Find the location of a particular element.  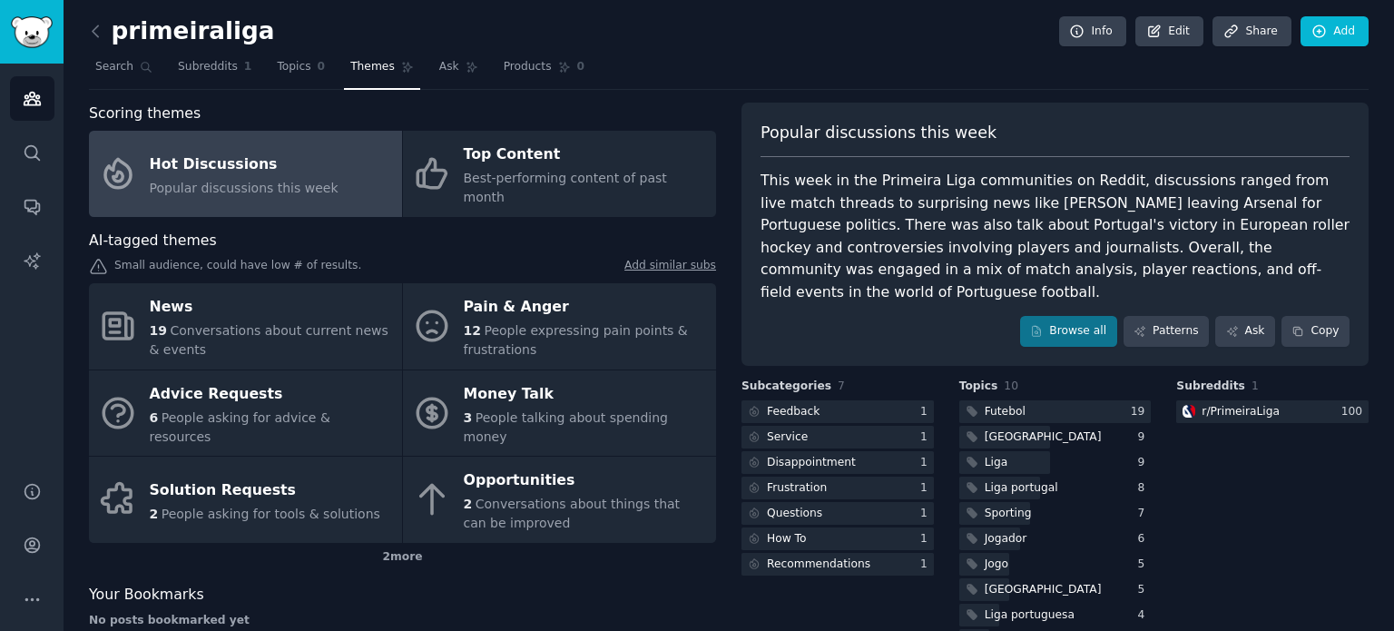

a: News19Conversations about current news & events is located at coordinates (245, 326).